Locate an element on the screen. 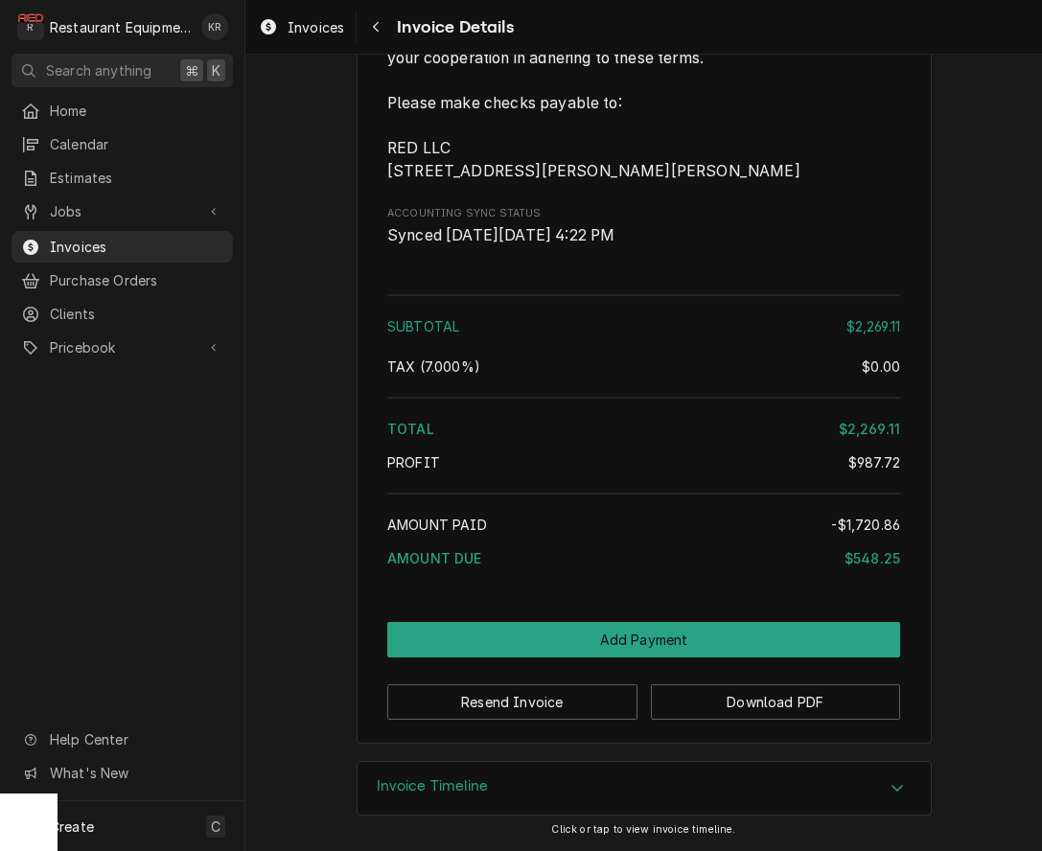 Image resolution: width=1042 pixels, height=851 pixels. div: Profit is located at coordinates (643, 462).